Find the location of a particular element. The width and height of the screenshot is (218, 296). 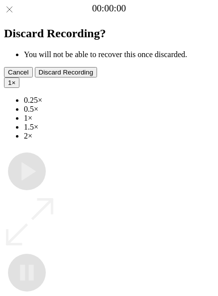

li: 0.25× is located at coordinates (119, 100).